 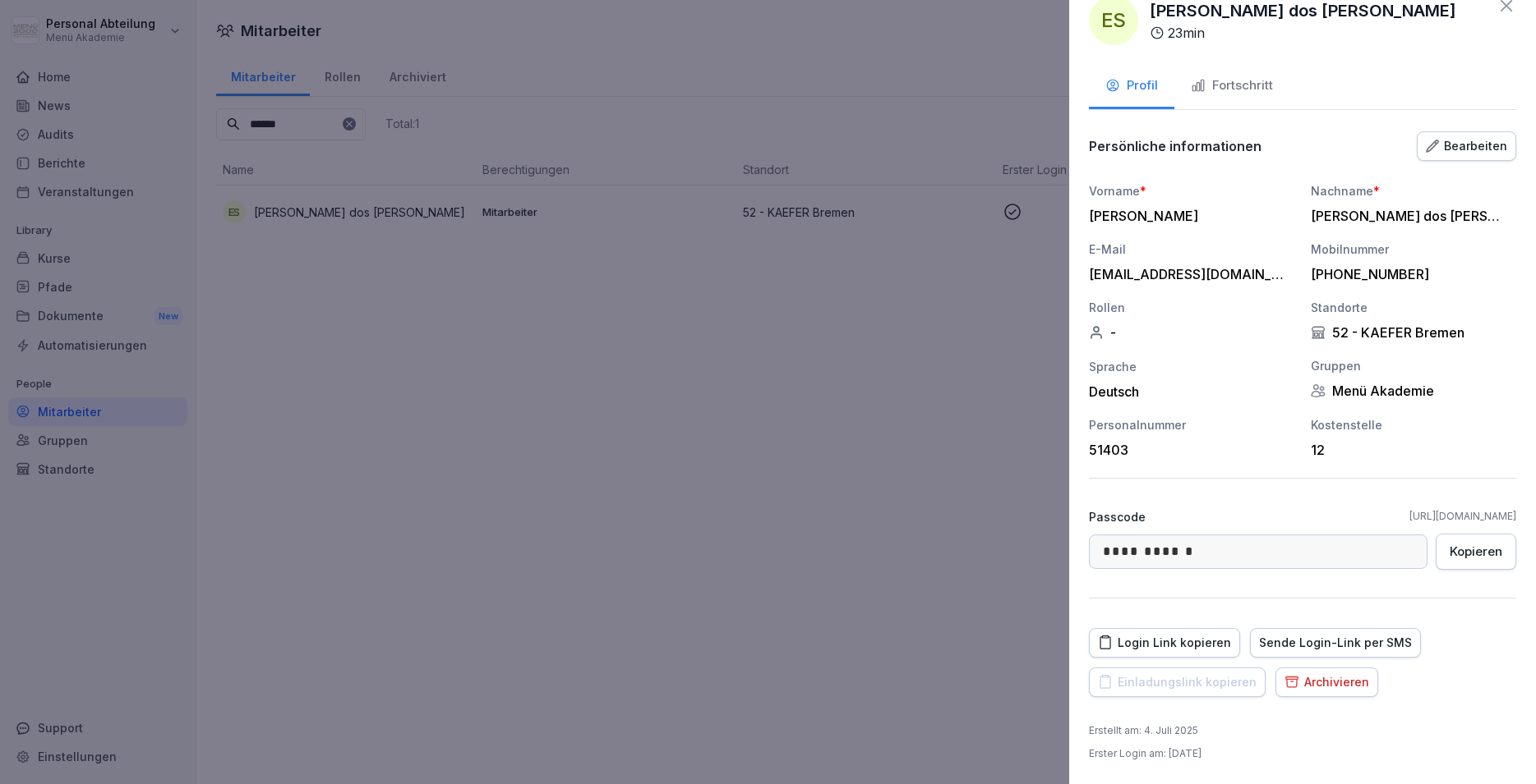 I want to click on div: 51403, so click(x=1188, y=450).